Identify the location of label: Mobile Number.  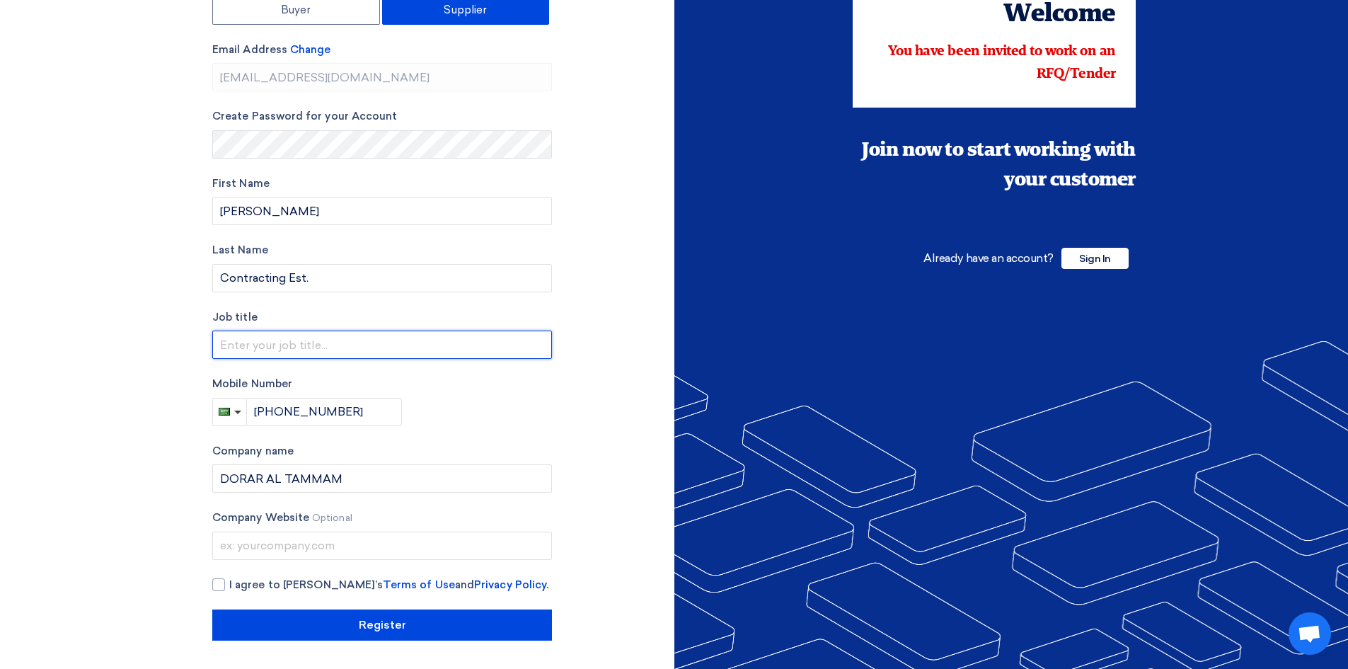
(382, 384).